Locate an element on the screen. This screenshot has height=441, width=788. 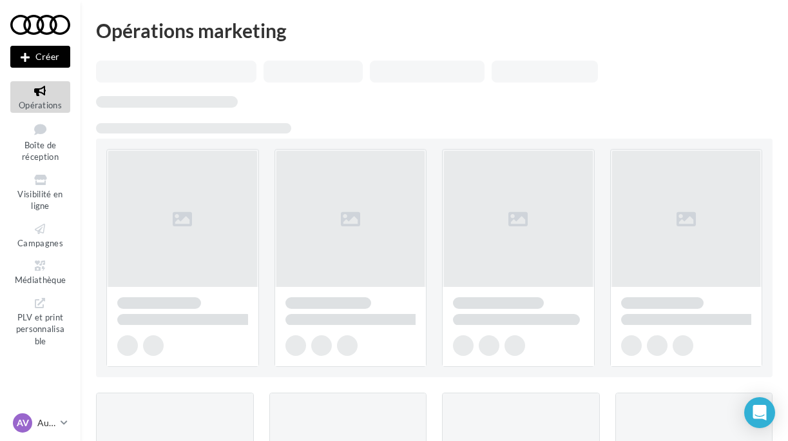
button: Créer is located at coordinates (40, 57).